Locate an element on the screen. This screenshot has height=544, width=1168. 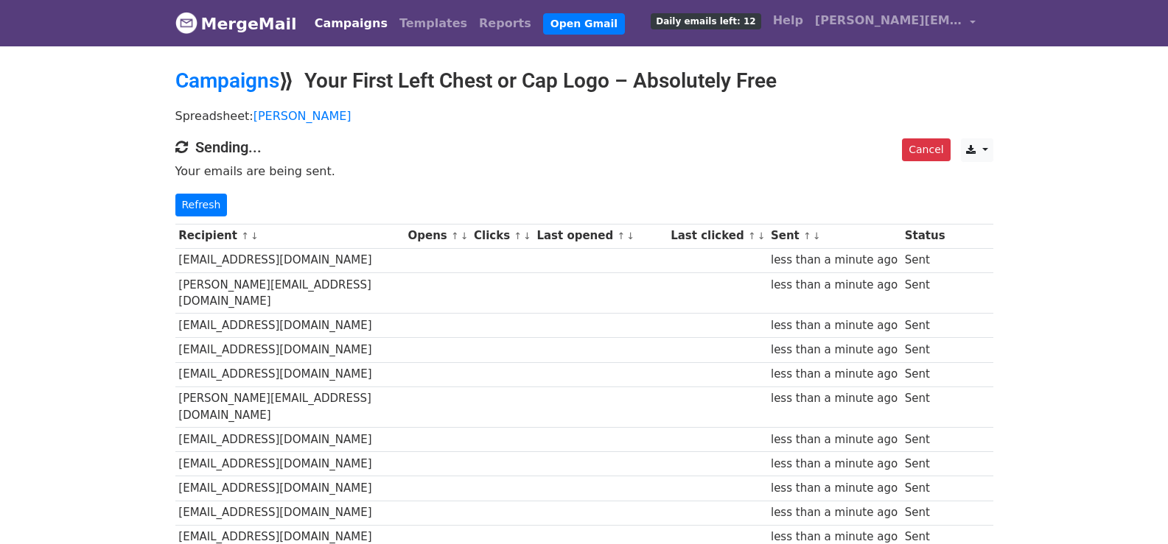
th: Opens is located at coordinates (438, 236).